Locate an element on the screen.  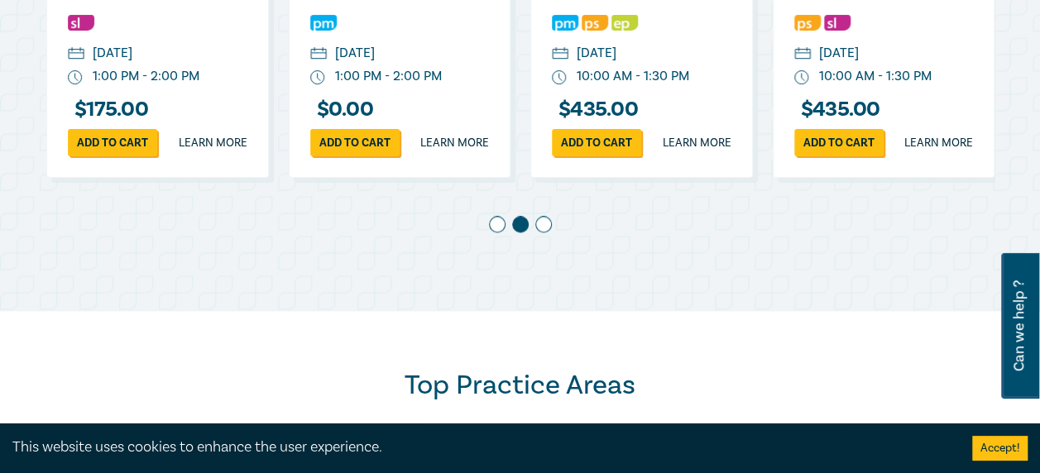
span: Can we help ? is located at coordinates (1018, 326).